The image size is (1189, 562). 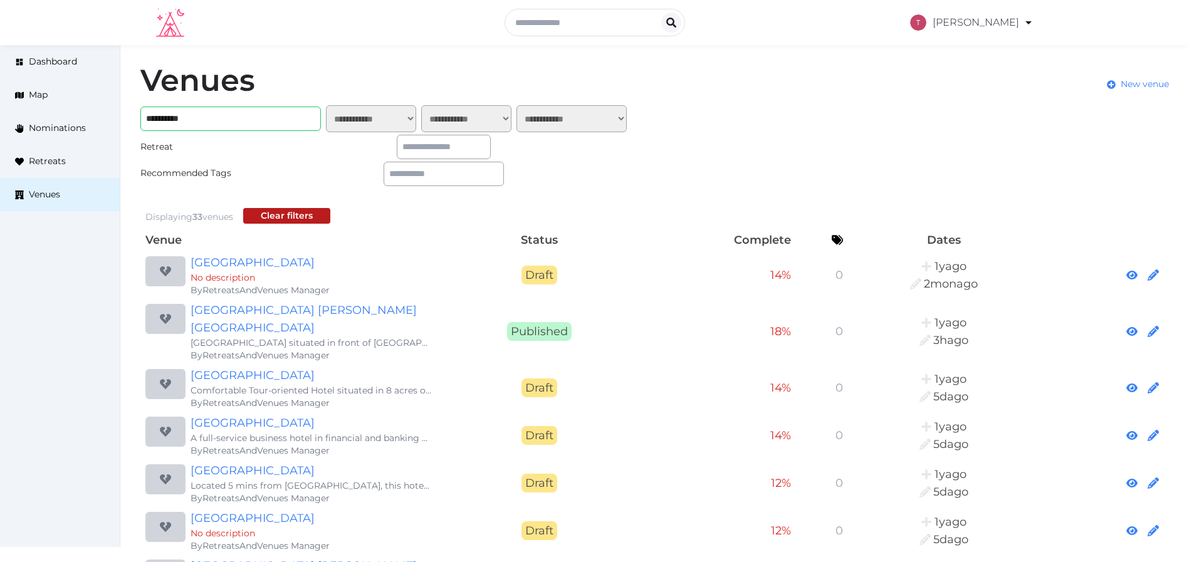 What do you see at coordinates (47, 161) in the screenshot?
I see `span: Retreats` at bounding box center [47, 161].